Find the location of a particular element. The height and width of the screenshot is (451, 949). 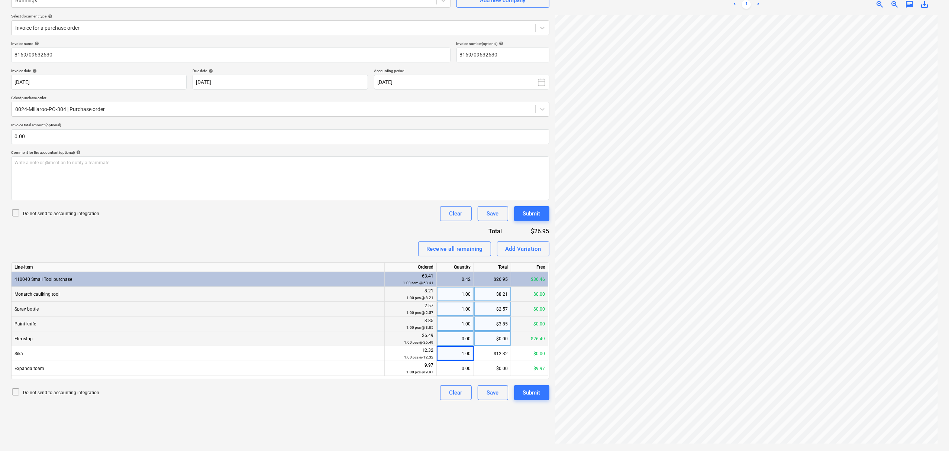

div: 0.42 is located at coordinates (455, 280).